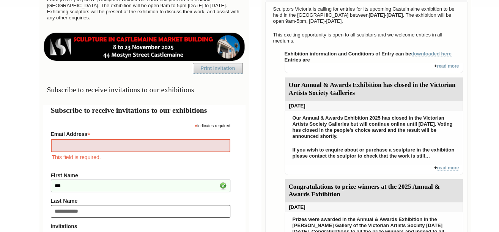  Describe the element at coordinates (374, 127) in the screenshot. I see `p: Our Annual & Awards Exhibition 2025 has closed in the Victorian Artists Society Galleries but wil...` at that location.